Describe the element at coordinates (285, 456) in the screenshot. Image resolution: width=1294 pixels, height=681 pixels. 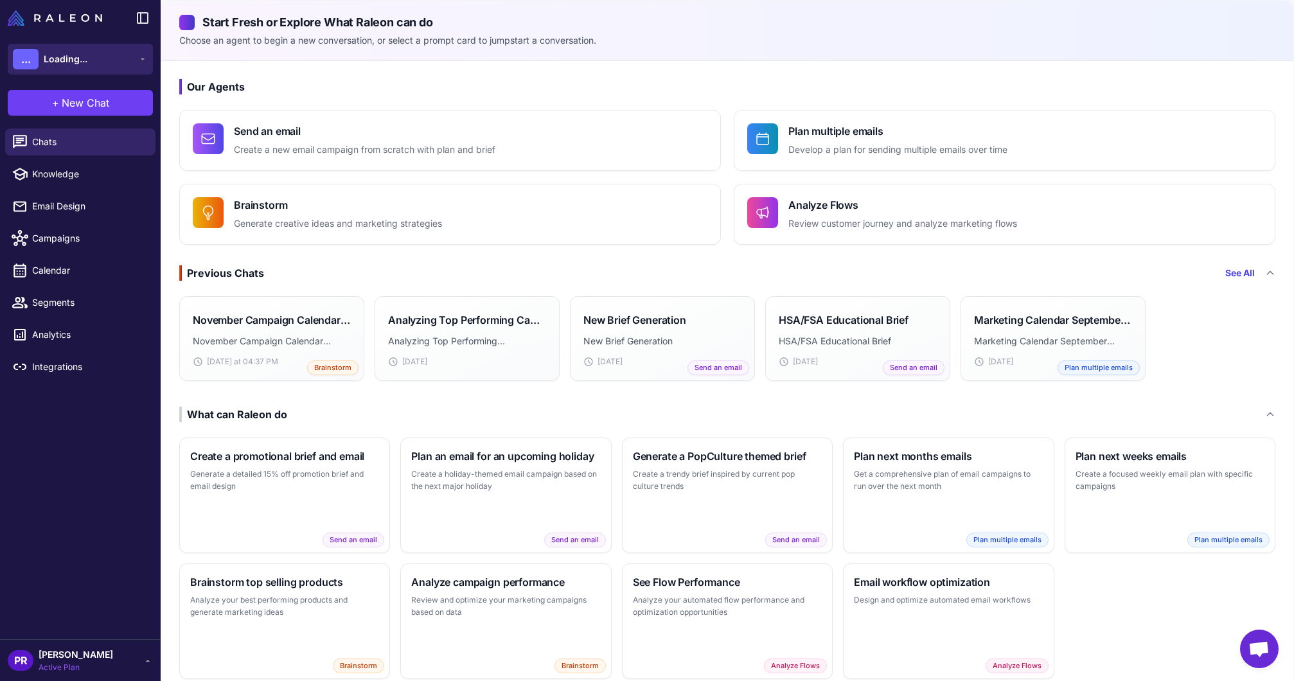
I see `h3: Create a promotional brief and email` at that location.